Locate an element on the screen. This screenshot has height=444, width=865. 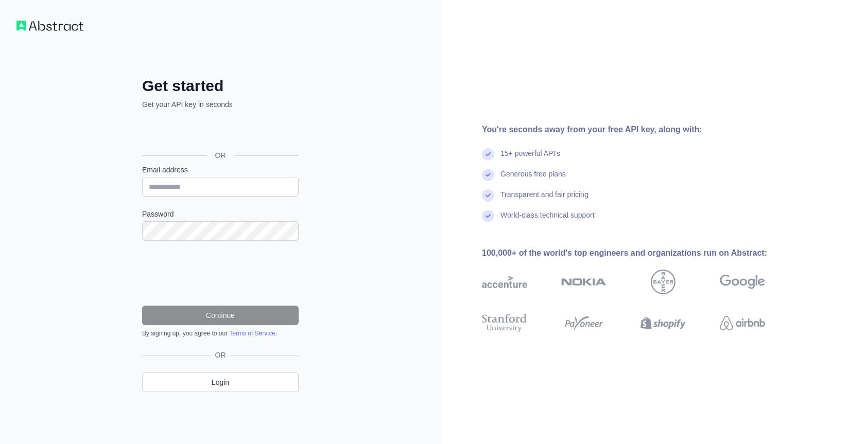
img: Workflow is located at coordinates (50, 26).